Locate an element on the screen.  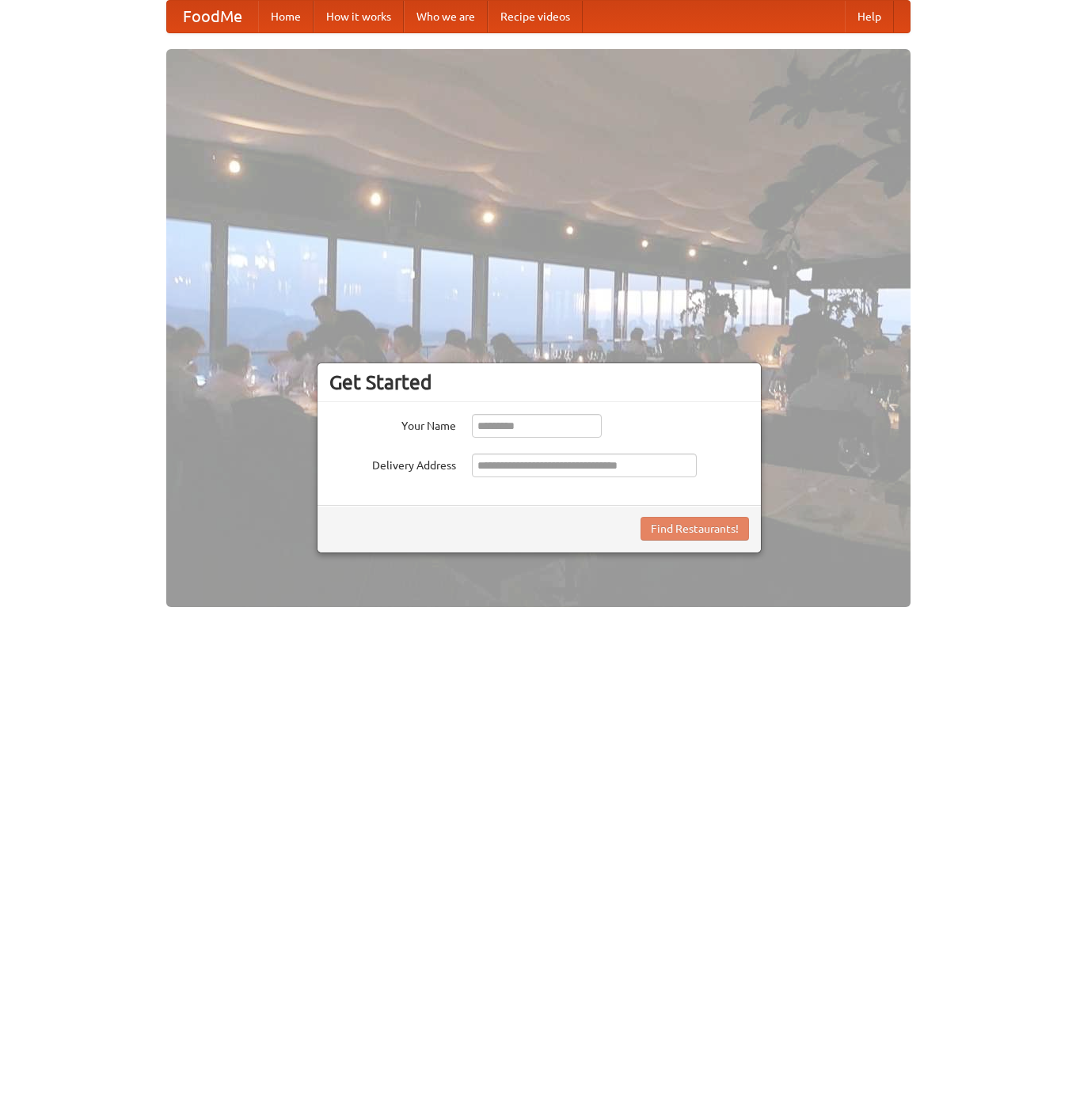
a: Home is located at coordinates (286, 17).